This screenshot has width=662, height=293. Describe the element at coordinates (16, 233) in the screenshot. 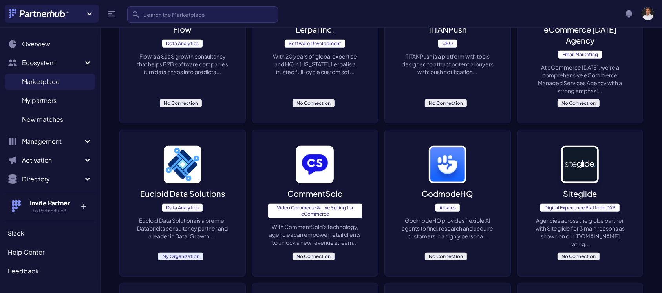

I see `span: Slack` at that location.